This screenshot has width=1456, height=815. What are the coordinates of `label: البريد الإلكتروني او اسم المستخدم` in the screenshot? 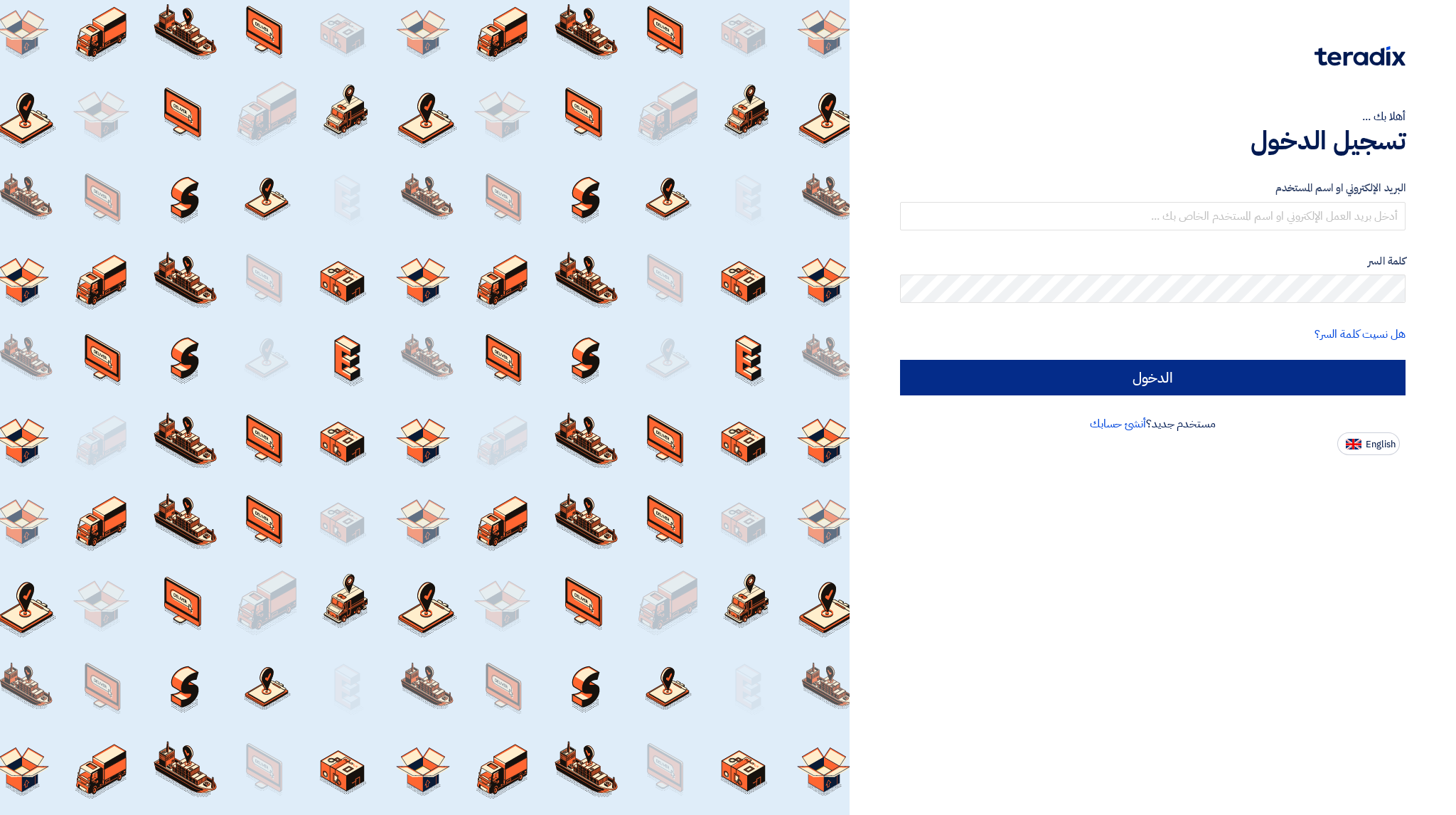 It's located at (1153, 188).